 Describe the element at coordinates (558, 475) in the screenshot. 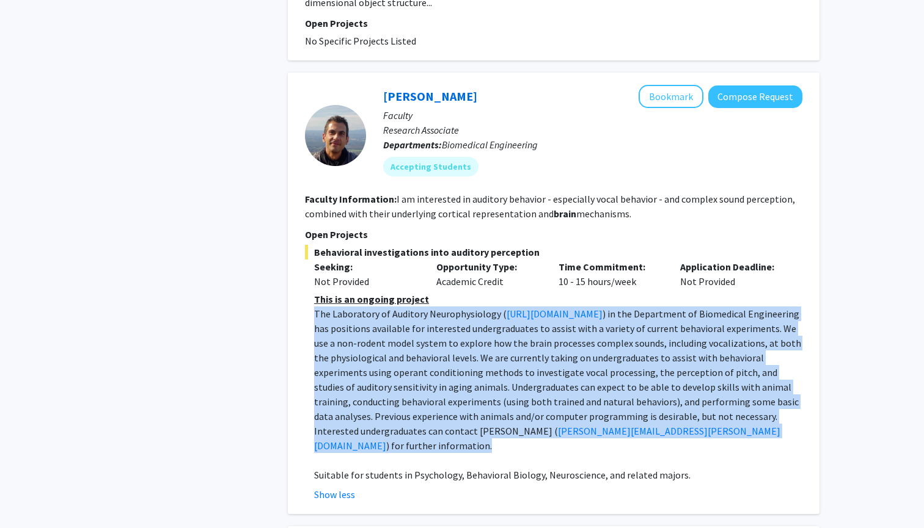

I see `p: Suitable for students in Psychology, Behavioral Biology, Neuroscience, and related majors.` at that location.